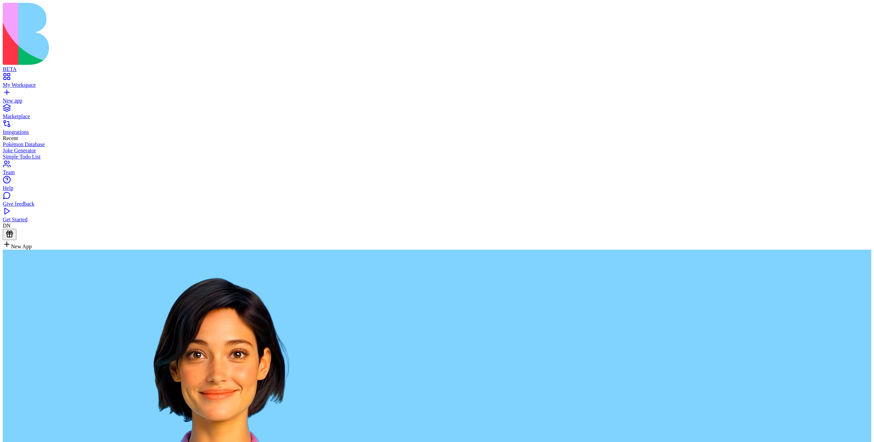  What do you see at coordinates (437, 157) in the screenshot?
I see `a: Simple Todo List` at bounding box center [437, 157].